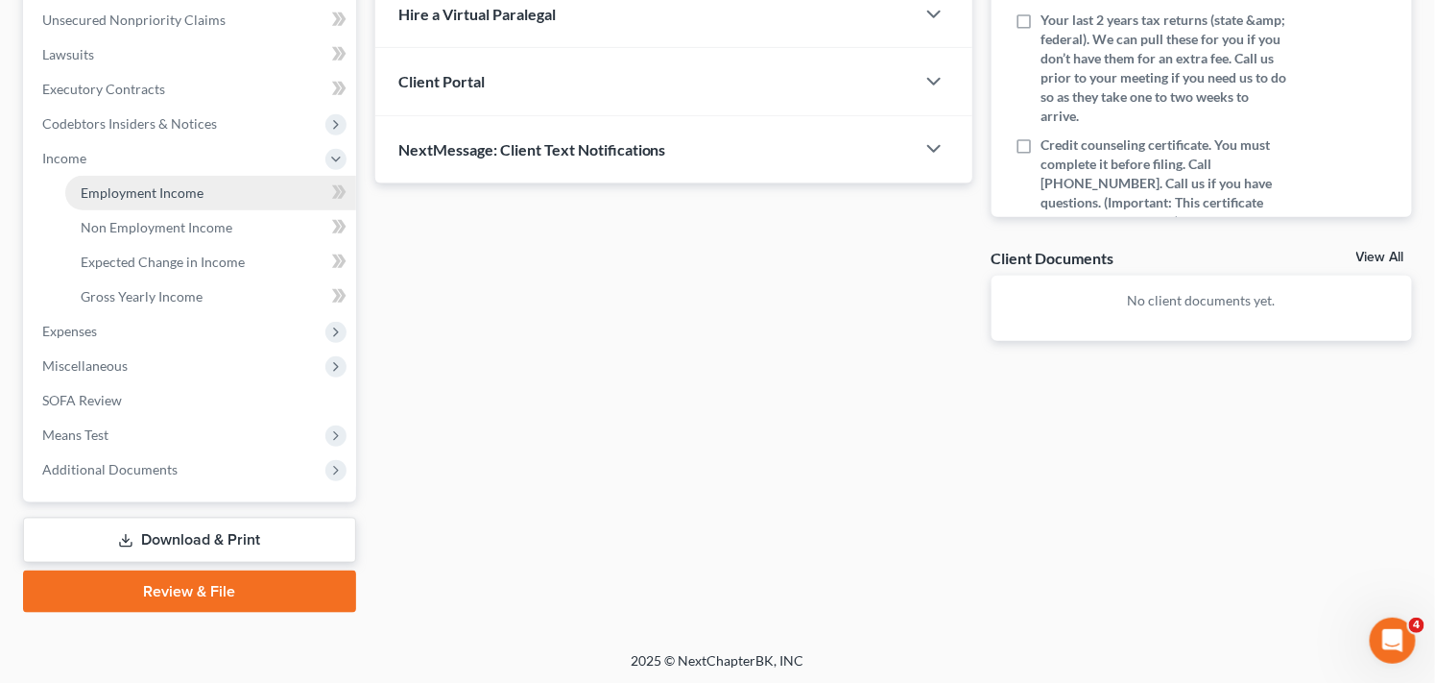  What do you see at coordinates (191, 55) in the screenshot?
I see `a: Lawsuits` at bounding box center [191, 55].